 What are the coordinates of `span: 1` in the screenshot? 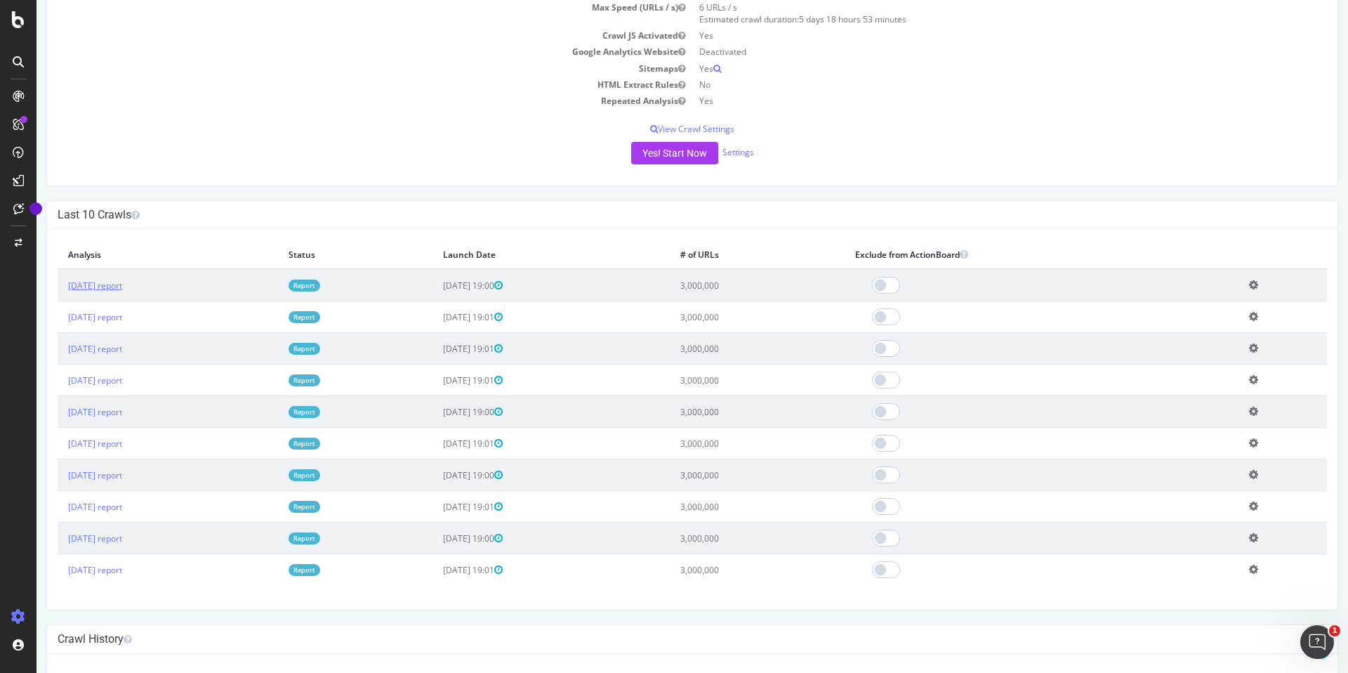 It's located at (1335, 630).